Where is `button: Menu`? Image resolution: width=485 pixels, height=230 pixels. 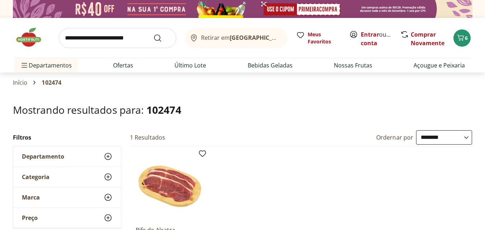
button: Menu is located at coordinates (24, 65).